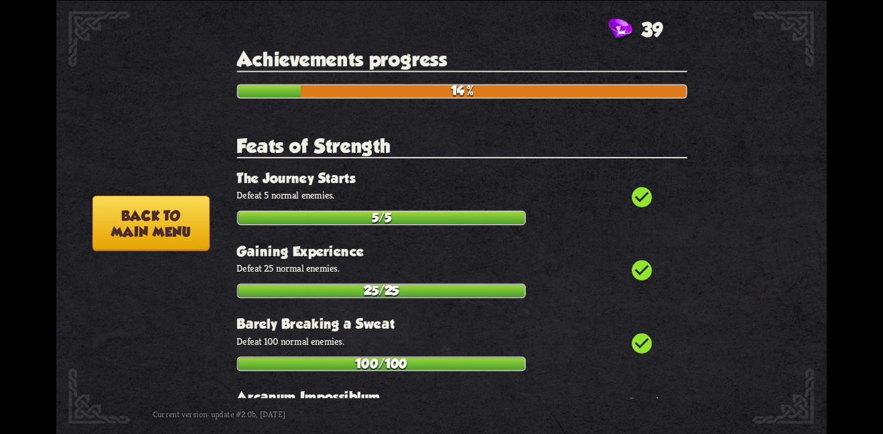 Image resolution: width=883 pixels, height=434 pixels. What do you see at coordinates (462, 194) in the screenshot?
I see `p: Defeat 5 normal enemies.` at bounding box center [462, 194].